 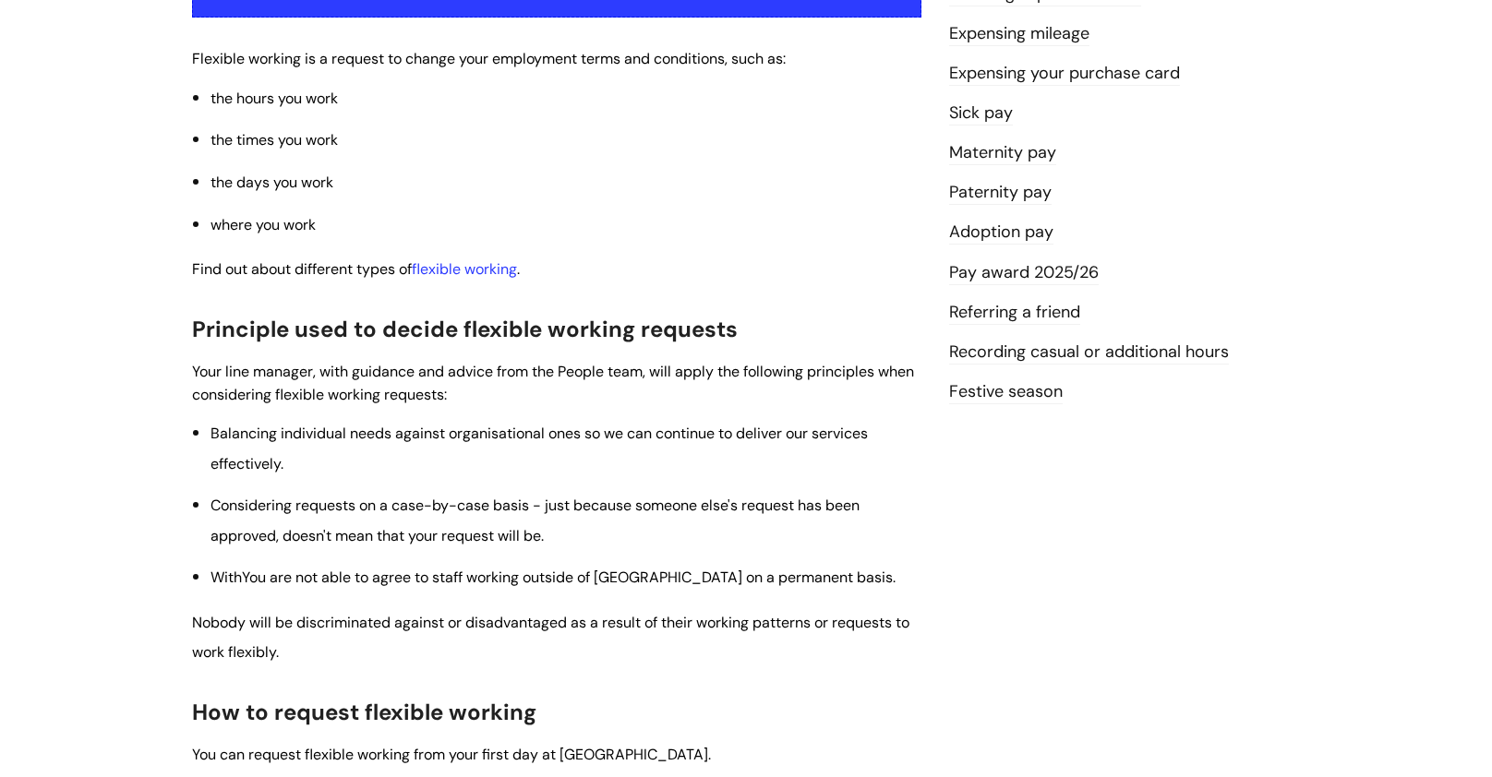 I want to click on span: Principle used to decide flexible working requests, so click(x=464, y=329).